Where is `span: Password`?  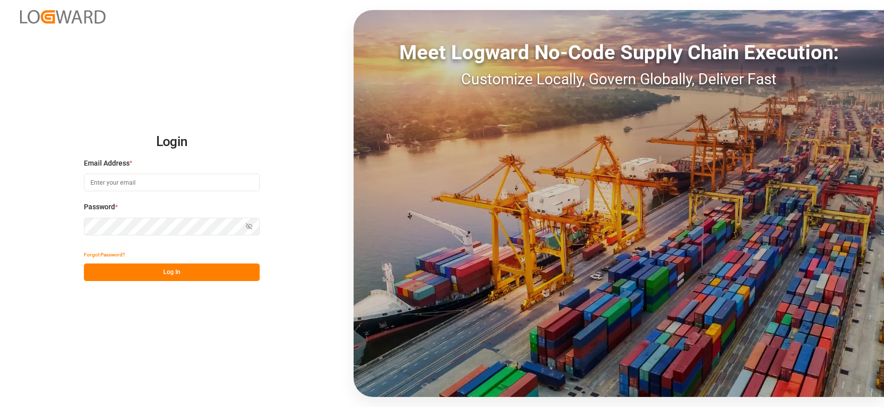 span: Password is located at coordinates (99, 207).